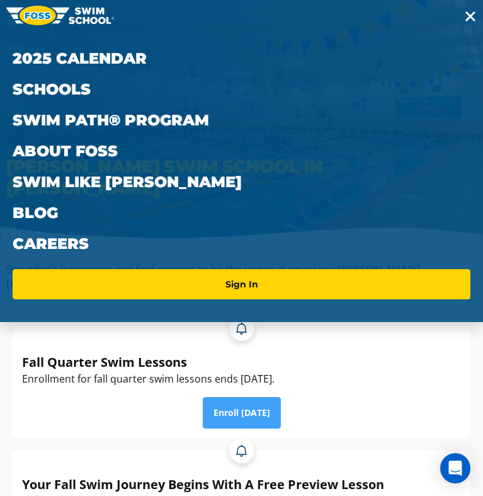 Image resolution: width=483 pixels, height=496 pixels. I want to click on a: Sign In, so click(241, 284).